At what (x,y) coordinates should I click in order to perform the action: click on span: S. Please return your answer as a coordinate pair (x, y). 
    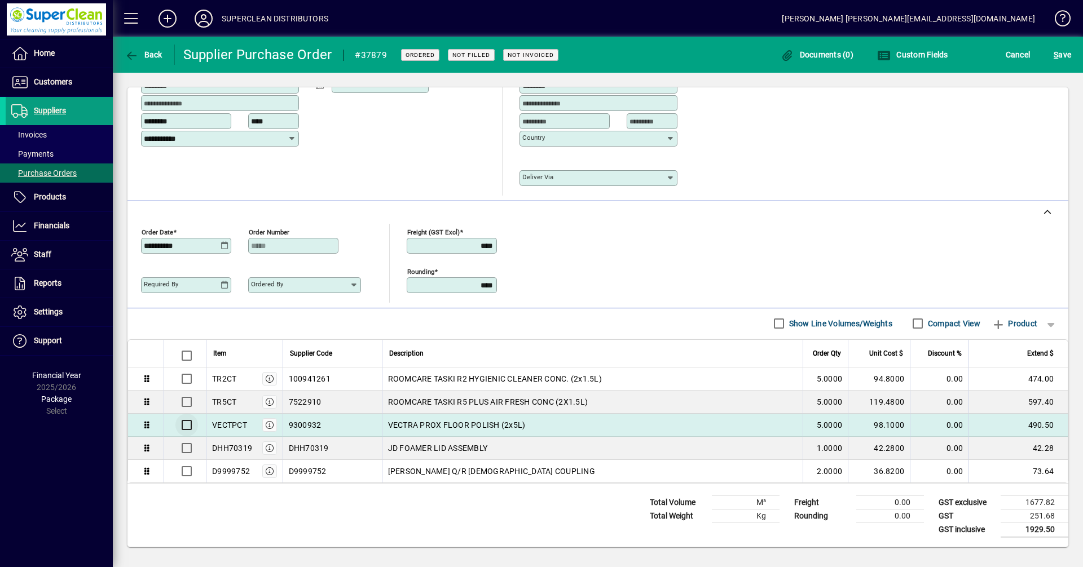
    Looking at the image, I should click on (1055, 55).